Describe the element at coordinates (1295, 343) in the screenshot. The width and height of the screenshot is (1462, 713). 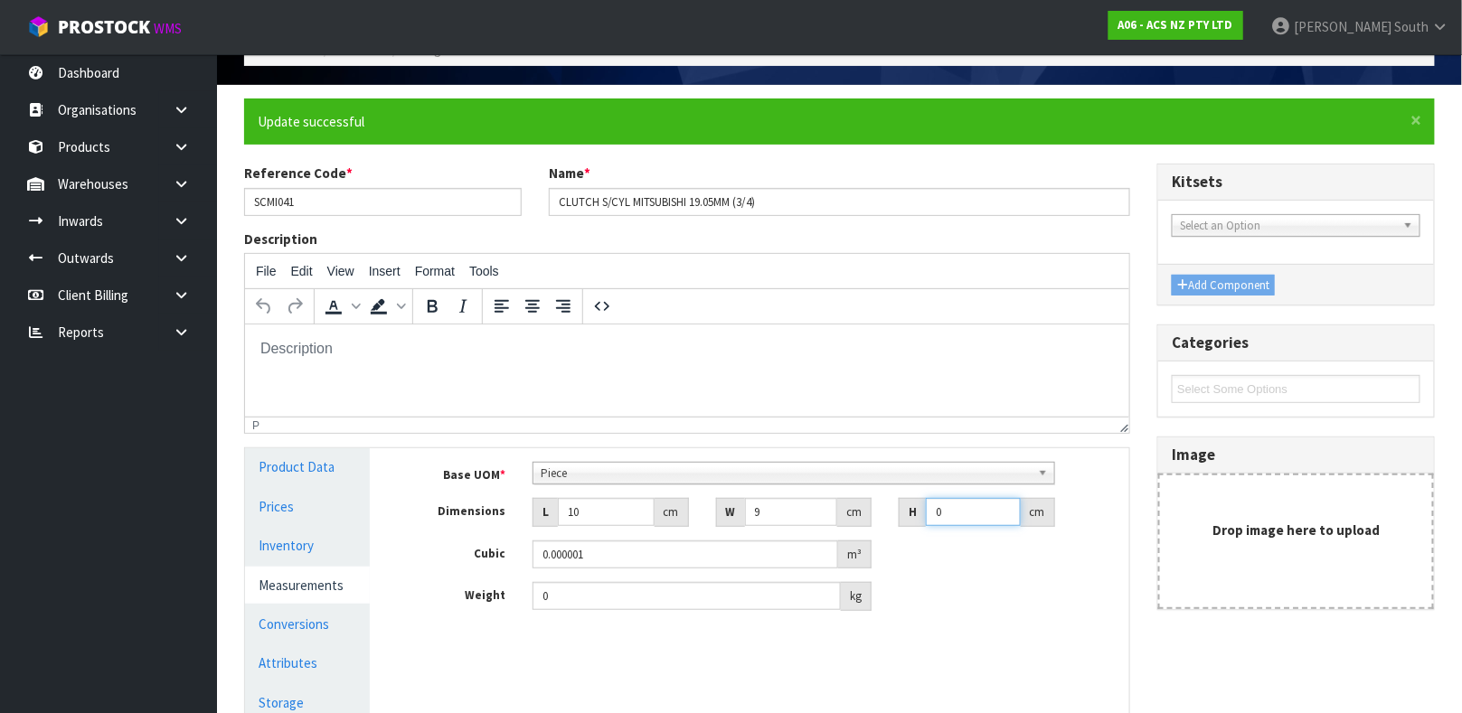
I see `h3: Categories` at that location.